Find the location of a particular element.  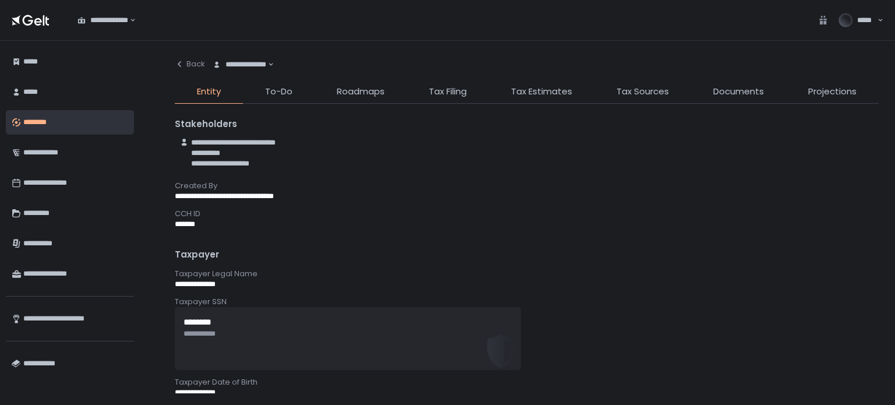

div: Taxpayer is located at coordinates (527, 255).